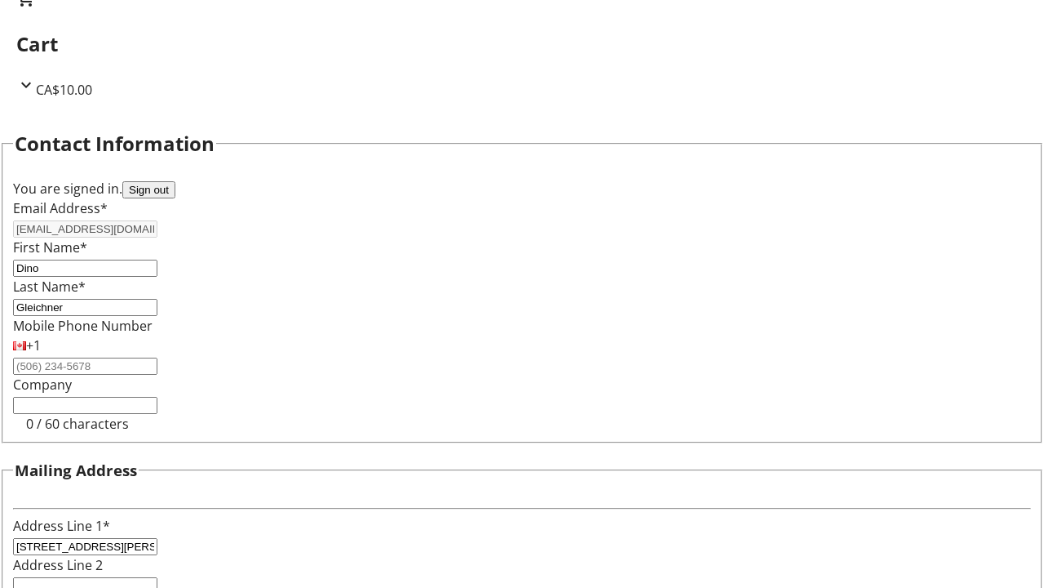 The height and width of the screenshot is (588, 1044). Describe the element at coordinates (522, 188) in the screenshot. I see `div: You are signed in.` at that location.